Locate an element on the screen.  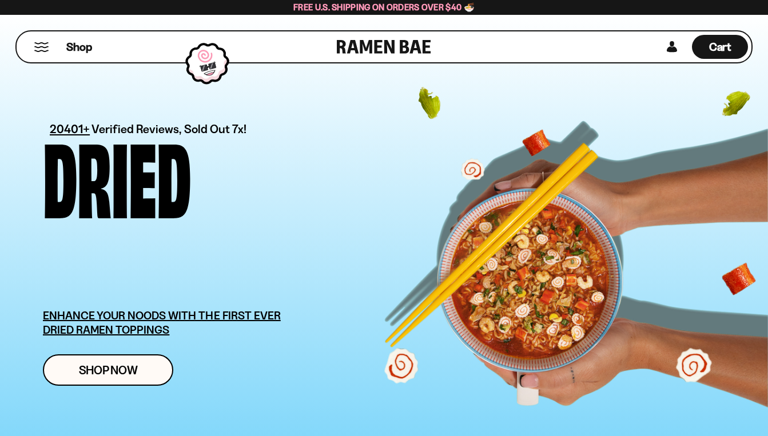
span: Free U.S. Shipping on Orders over $40 🍜 is located at coordinates (384, 7).